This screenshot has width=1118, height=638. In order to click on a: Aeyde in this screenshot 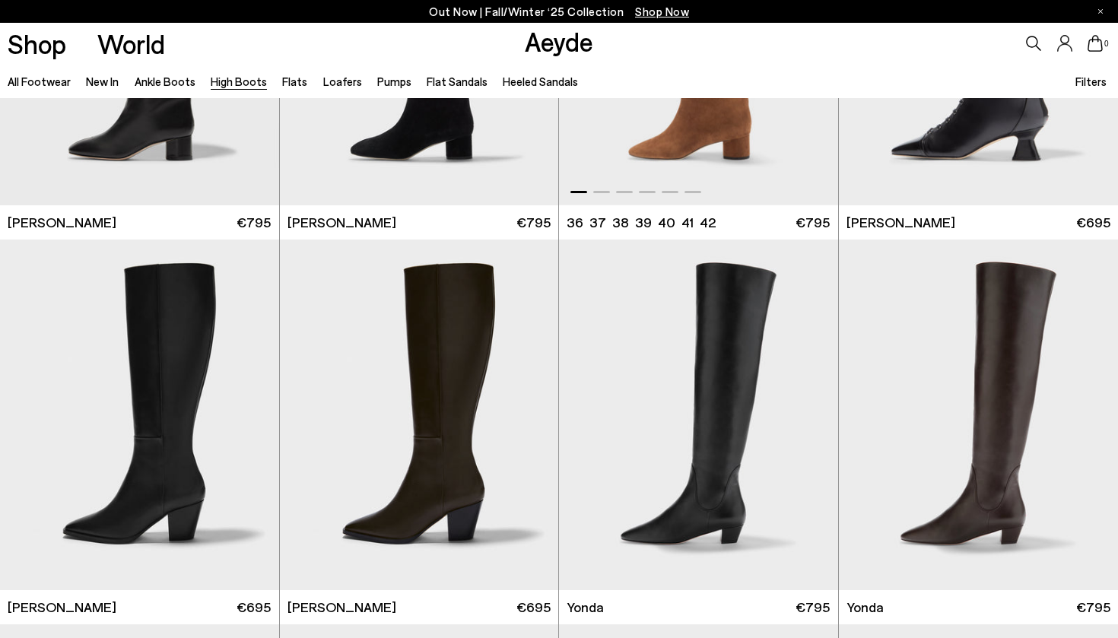, I will do `click(559, 41)`.